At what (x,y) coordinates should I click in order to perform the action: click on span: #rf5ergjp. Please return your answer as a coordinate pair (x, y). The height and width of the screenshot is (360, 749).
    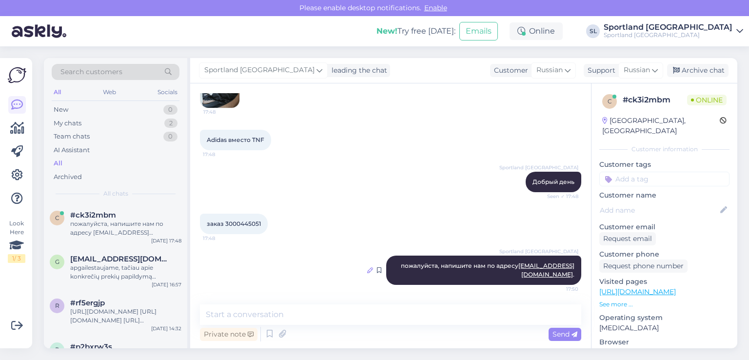
    Looking at the image, I should click on (87, 303).